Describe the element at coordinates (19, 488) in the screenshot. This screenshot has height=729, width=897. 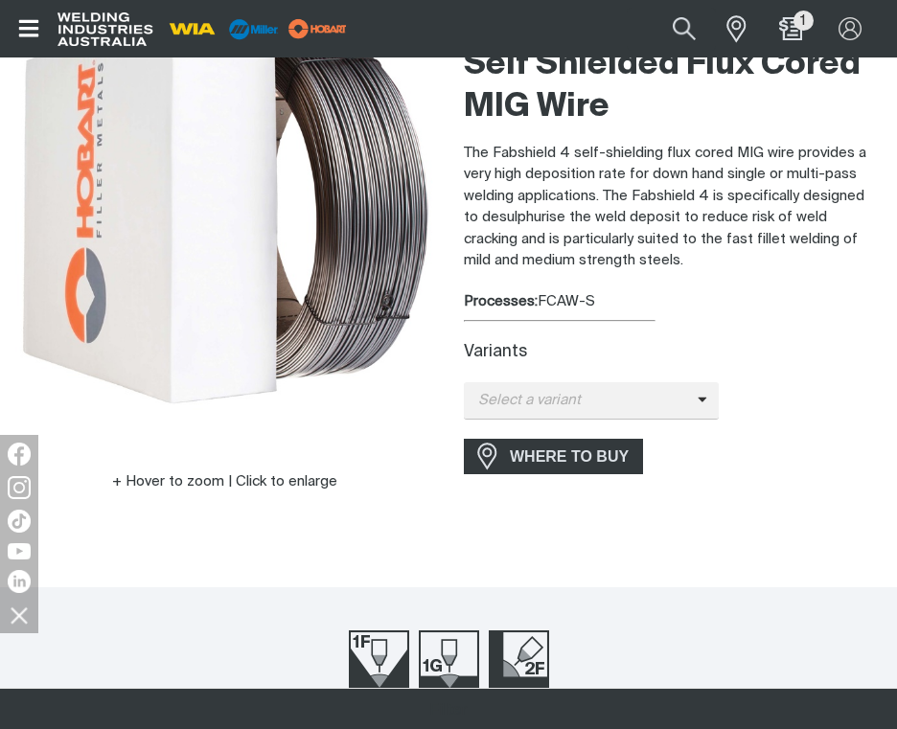
I see `img: Instagram` at that location.